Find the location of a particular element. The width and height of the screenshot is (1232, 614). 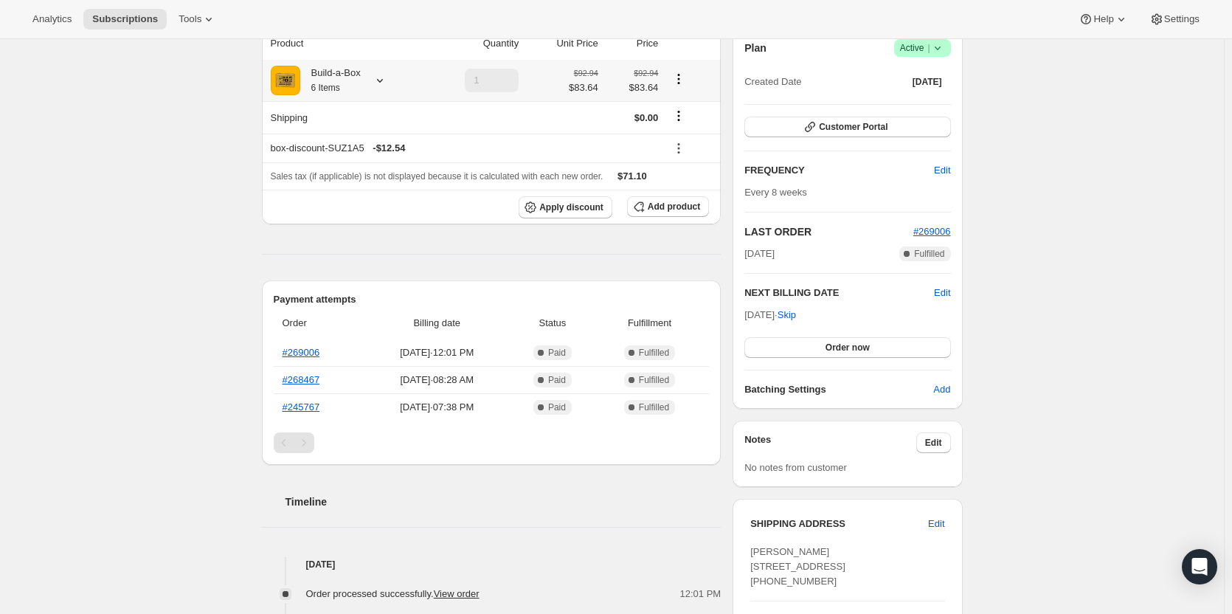

span: $0.00 is located at coordinates (646, 117).